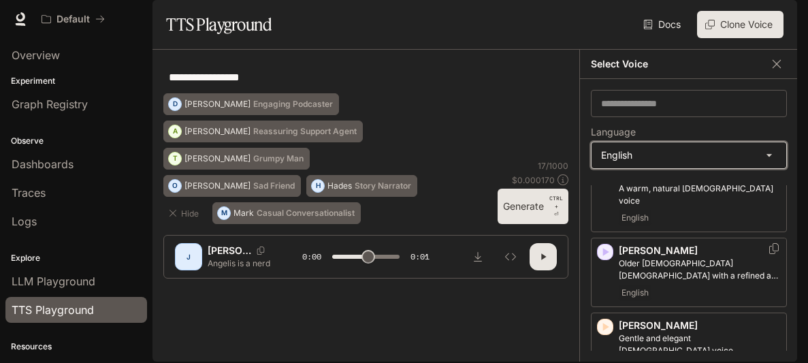 Image resolution: width=808 pixels, height=363 pixels. Describe the element at coordinates (189, 257) in the screenshot. I see `div: J` at that location.